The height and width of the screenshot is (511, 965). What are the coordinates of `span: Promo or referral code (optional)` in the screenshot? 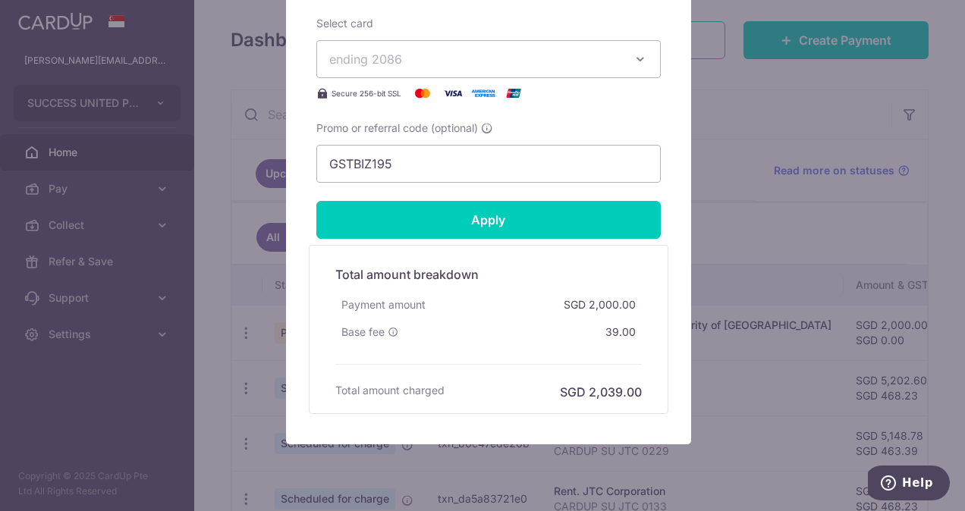 It's located at (397, 128).